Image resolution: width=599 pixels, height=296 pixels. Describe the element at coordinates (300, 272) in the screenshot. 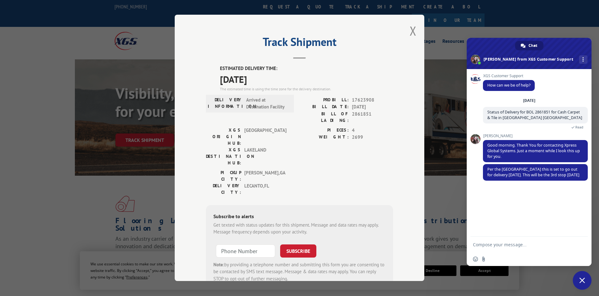

I see `div: by providing a telephone number and submitting this form you are consenting to be contacted by SM...` at that location.